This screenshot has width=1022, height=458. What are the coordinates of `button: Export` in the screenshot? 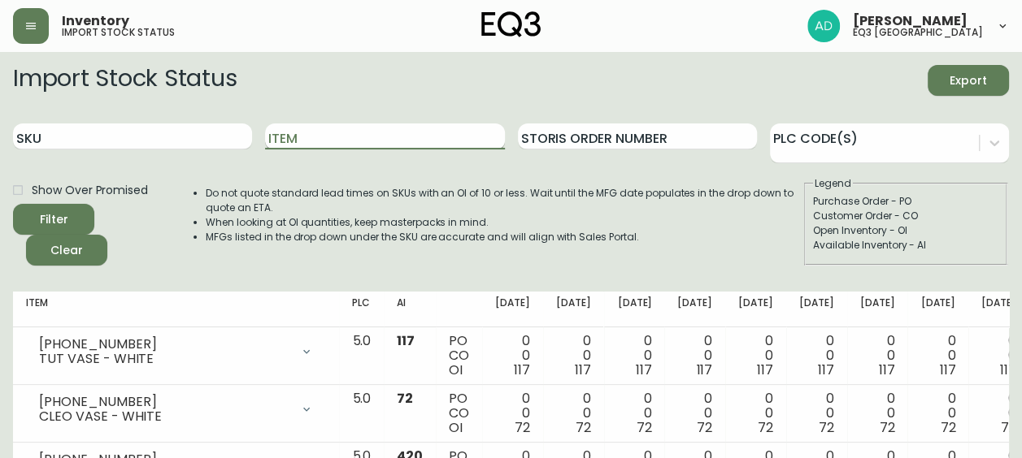 It's located at (968, 80).